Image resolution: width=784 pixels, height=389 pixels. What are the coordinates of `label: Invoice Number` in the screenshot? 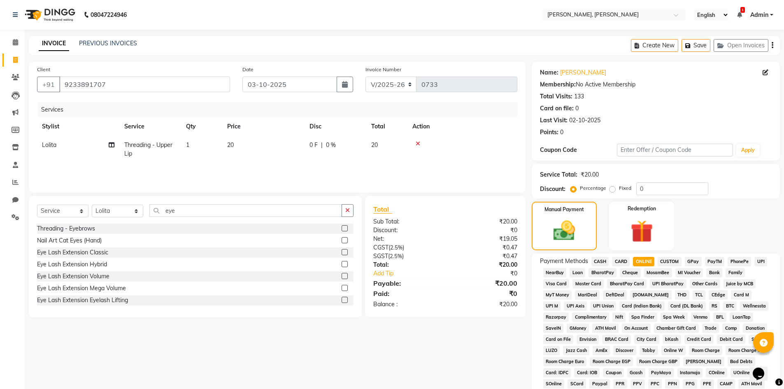 It's located at (383, 70).